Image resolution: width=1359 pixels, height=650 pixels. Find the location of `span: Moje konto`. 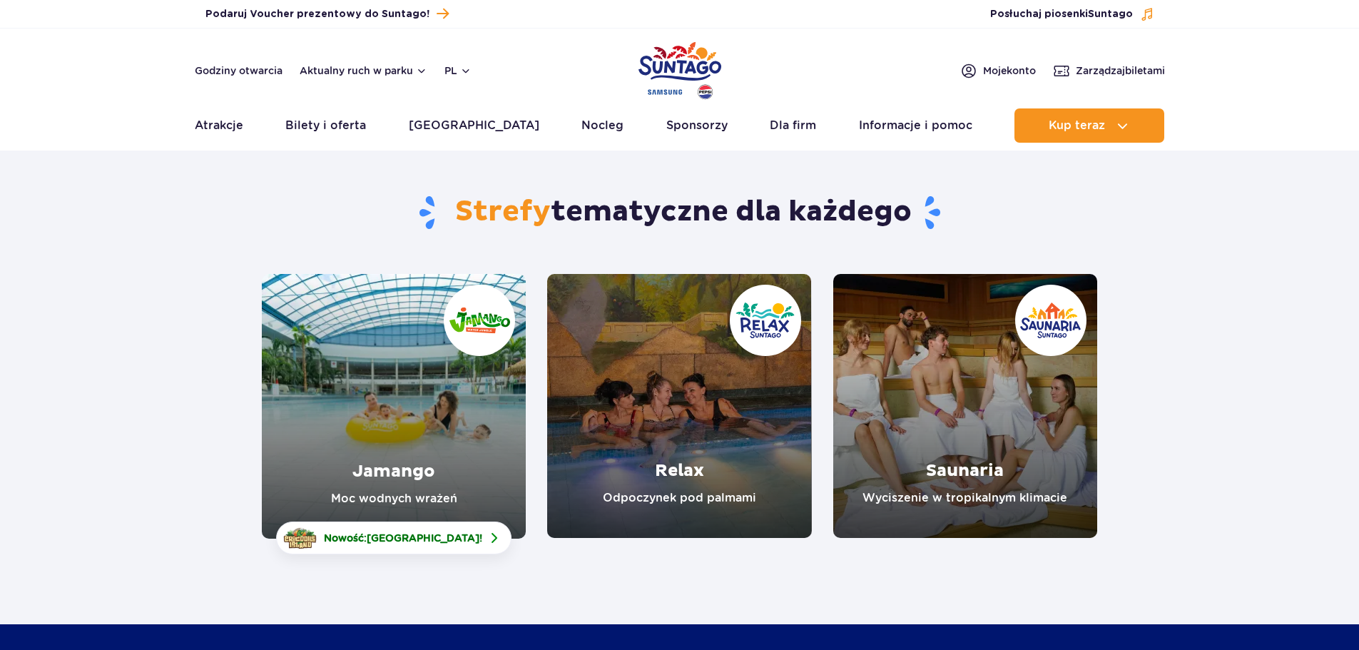

span: Moje konto is located at coordinates (1010, 71).